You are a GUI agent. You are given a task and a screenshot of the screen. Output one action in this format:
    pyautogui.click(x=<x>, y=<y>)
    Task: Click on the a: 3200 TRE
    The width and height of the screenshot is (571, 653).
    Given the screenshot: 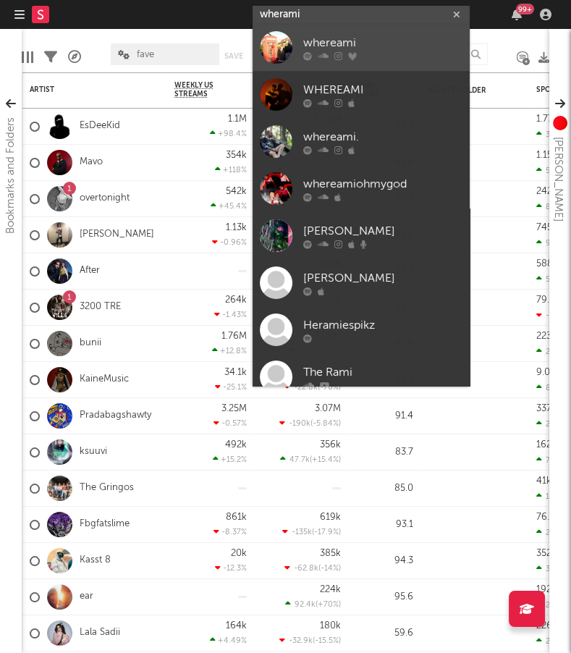 What is the action you would take?
    pyautogui.click(x=100, y=307)
    